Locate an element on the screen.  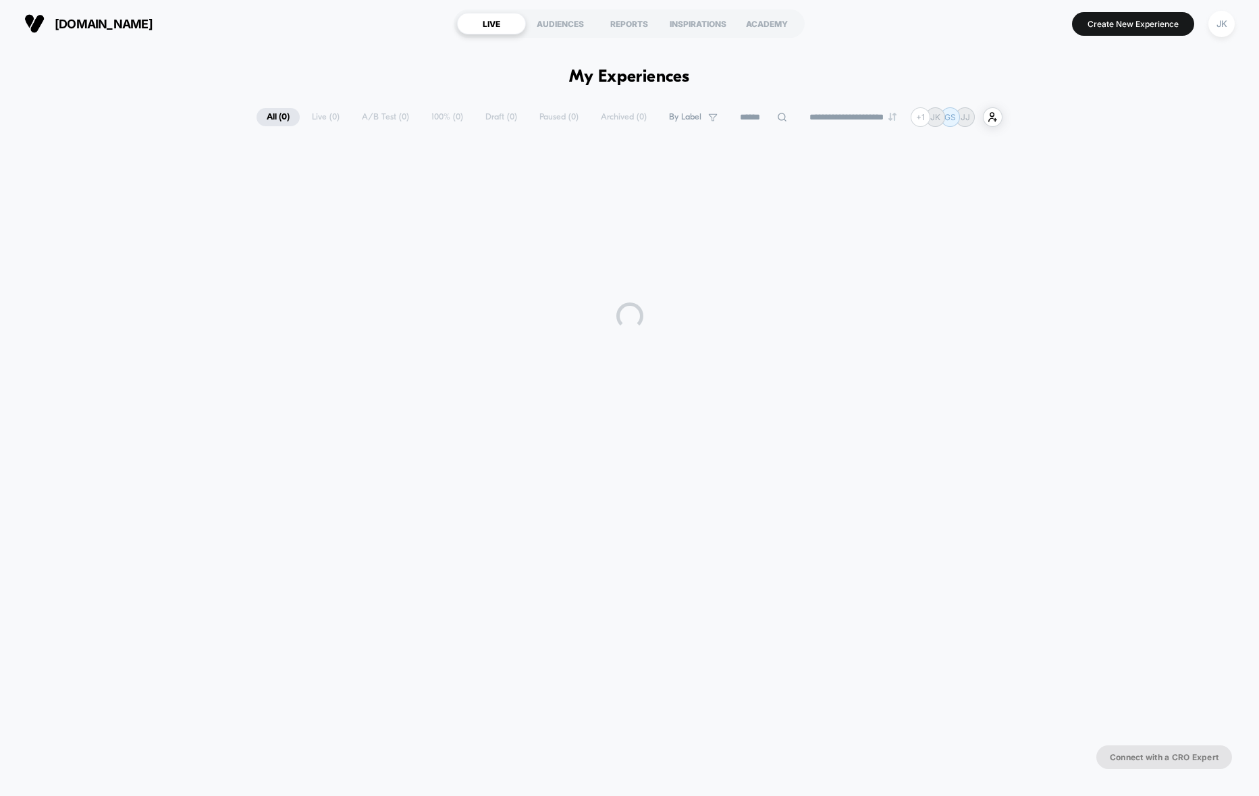
img: end is located at coordinates (892, 117).